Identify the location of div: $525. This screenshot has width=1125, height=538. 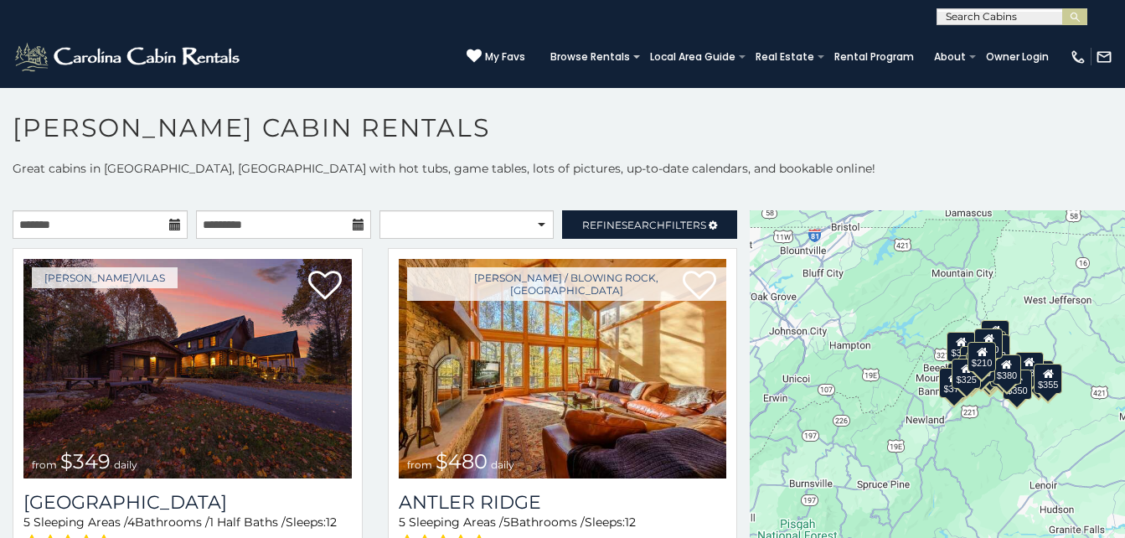
(995, 335).